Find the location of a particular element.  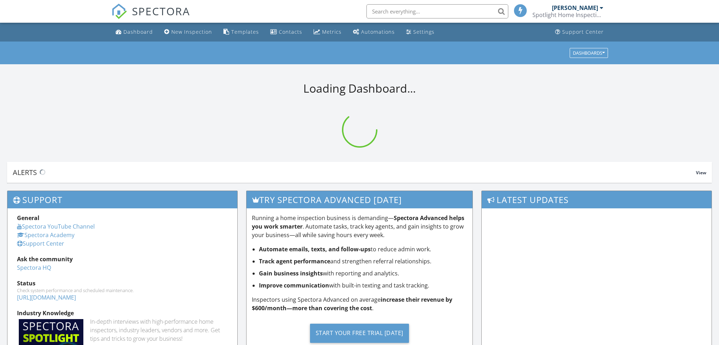

strong: Track agent performance is located at coordinates (294, 261).